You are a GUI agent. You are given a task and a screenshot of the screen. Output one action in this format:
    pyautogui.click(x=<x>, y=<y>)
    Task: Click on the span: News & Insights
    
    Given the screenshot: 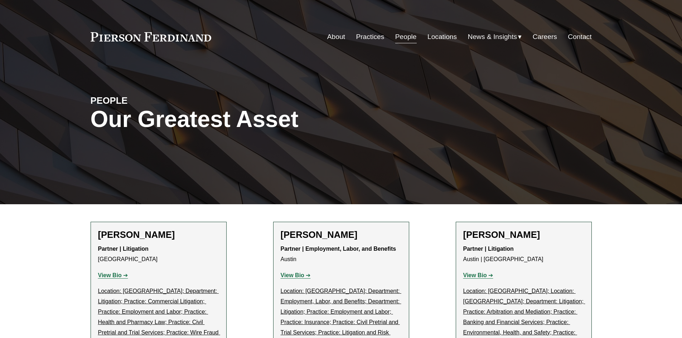 What is the action you would take?
    pyautogui.click(x=492, y=37)
    